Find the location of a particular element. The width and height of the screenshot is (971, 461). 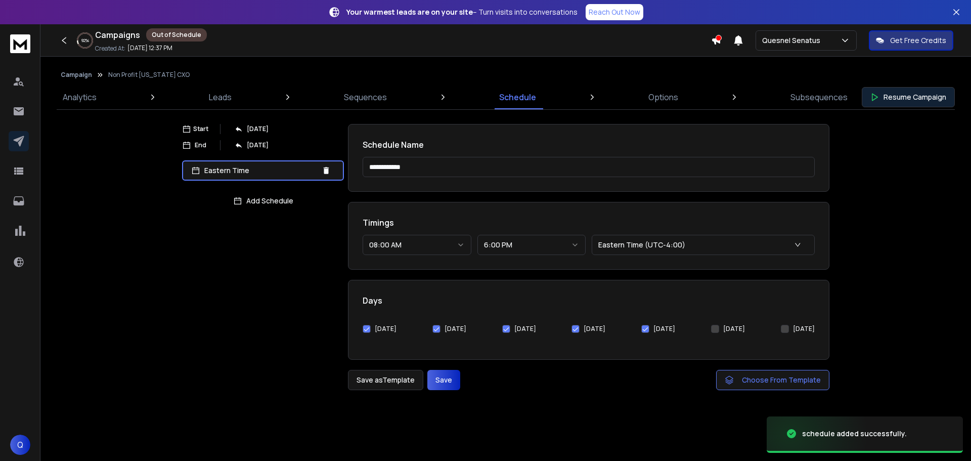

span: Q is located at coordinates (20, 445).